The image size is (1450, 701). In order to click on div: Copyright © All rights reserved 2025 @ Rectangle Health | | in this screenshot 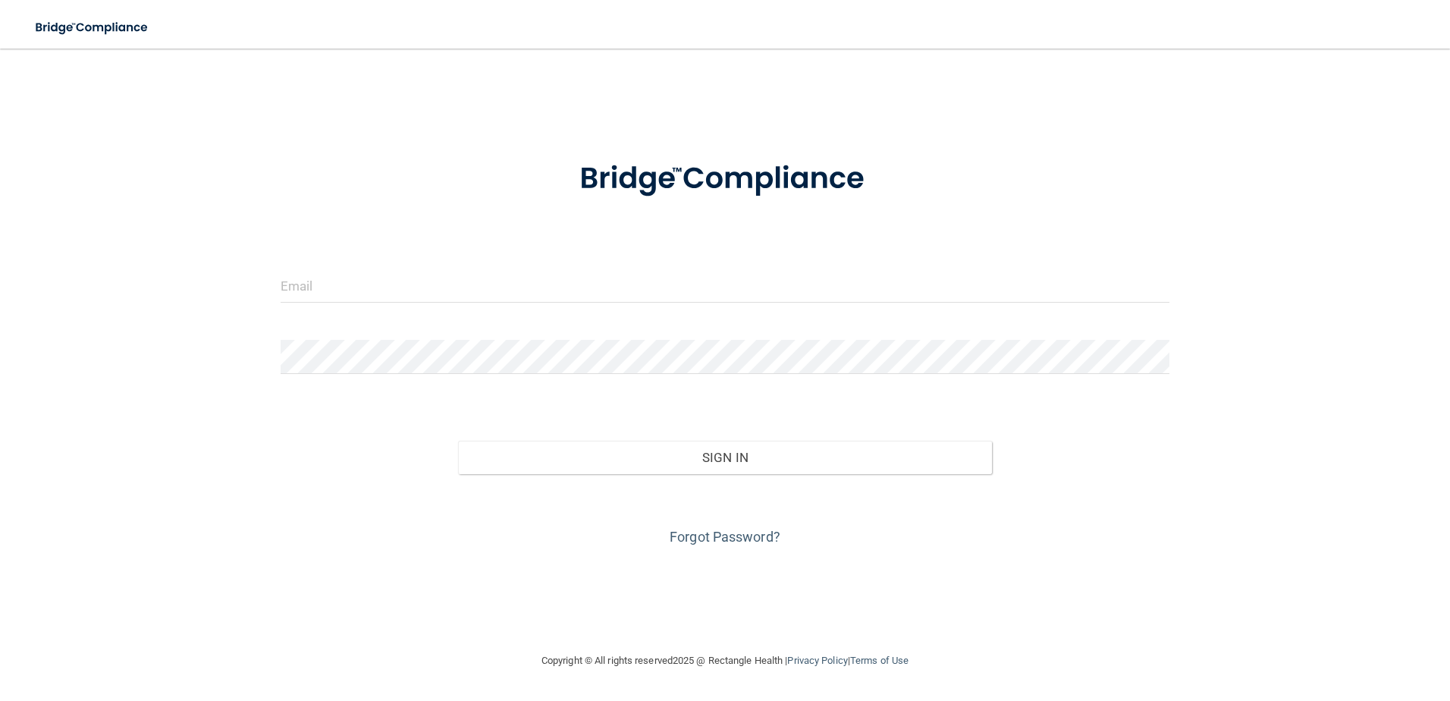, I will do `click(725, 661)`.